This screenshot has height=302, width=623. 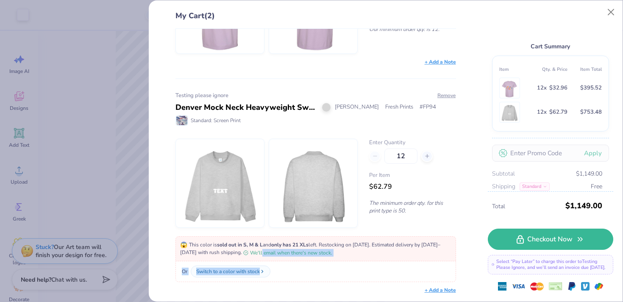 I want to click on img: Venmo, so click(x=585, y=286).